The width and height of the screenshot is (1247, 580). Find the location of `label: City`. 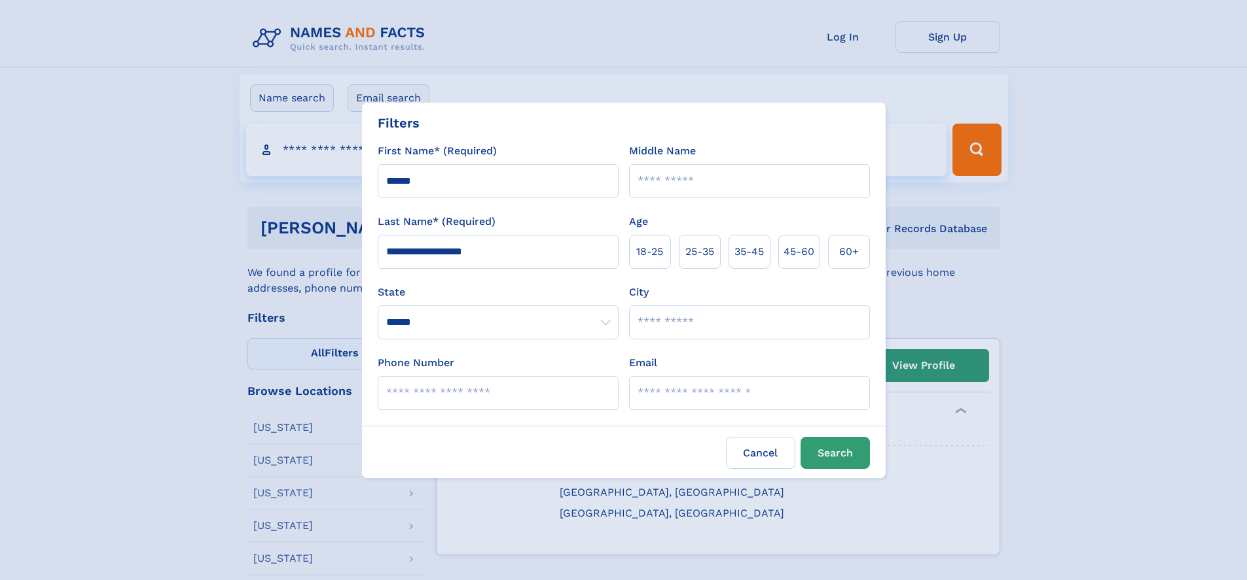

label: City is located at coordinates (639, 293).